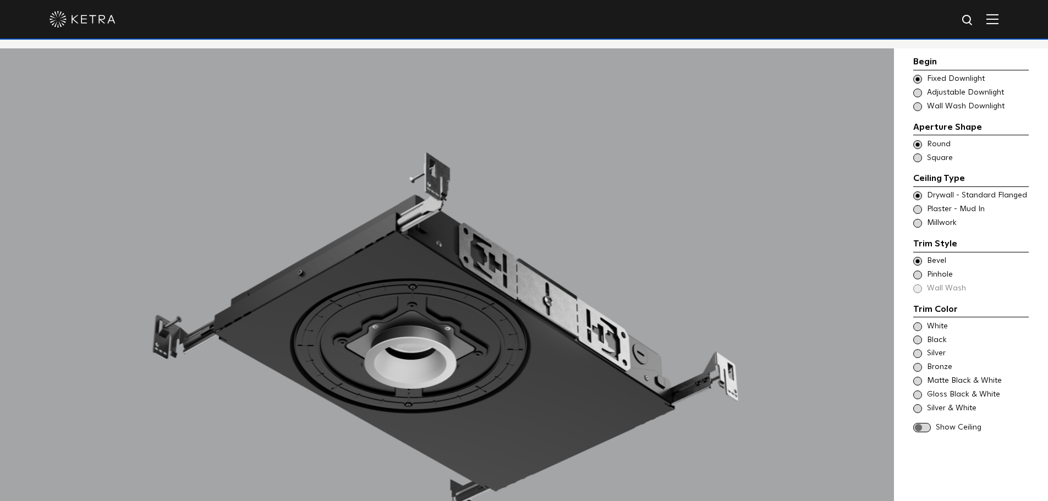  I want to click on span: Square, so click(977, 158).